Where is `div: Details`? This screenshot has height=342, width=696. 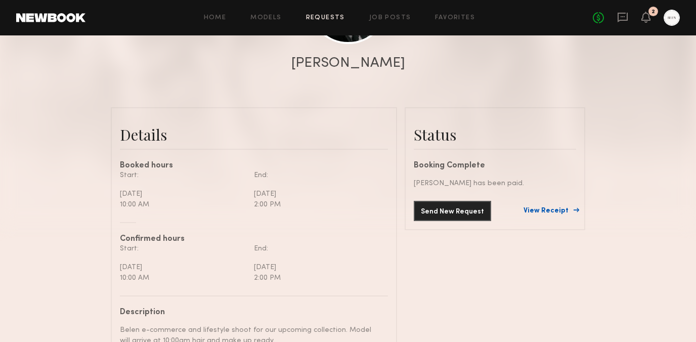
div: Details is located at coordinates (254, 134).